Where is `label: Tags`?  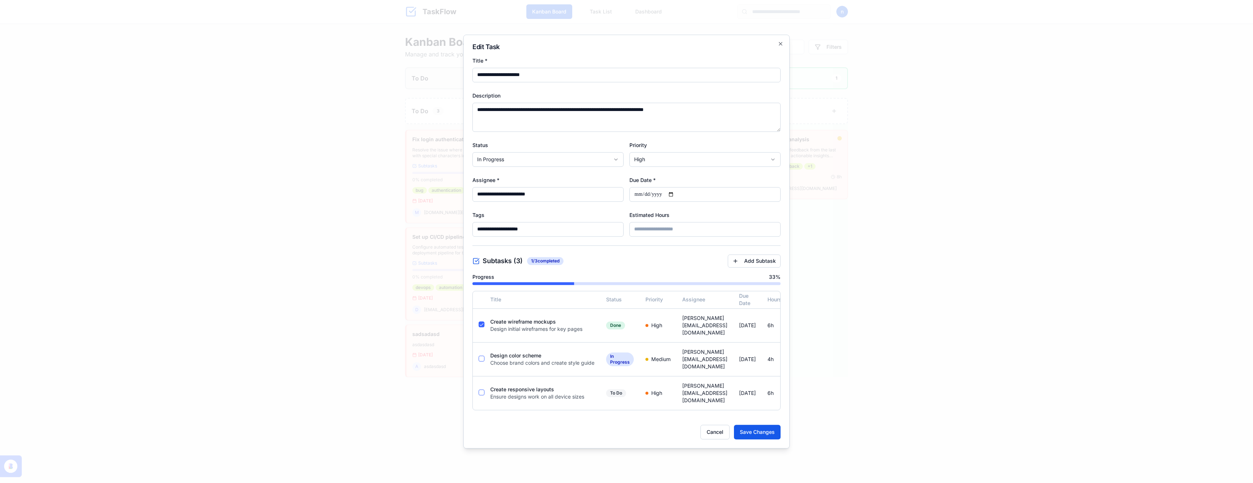 label: Tags is located at coordinates (478, 215).